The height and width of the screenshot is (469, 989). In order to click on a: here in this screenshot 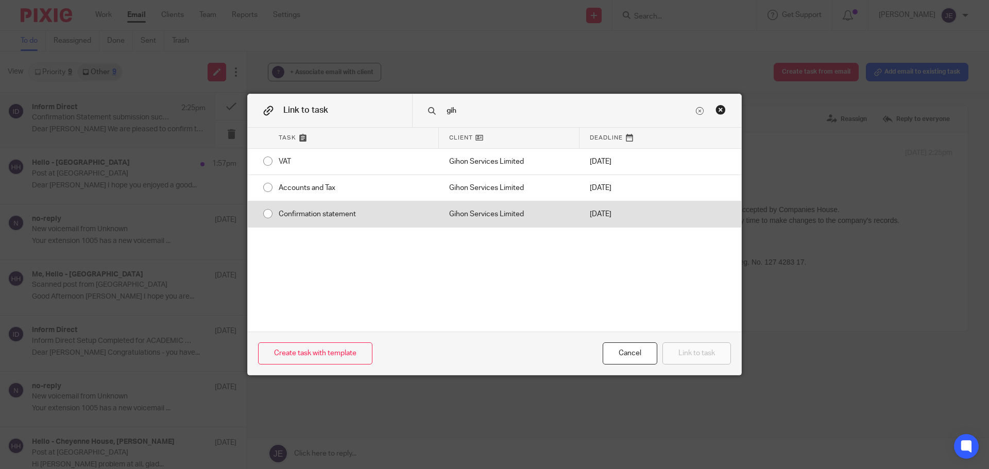, I will do `click(400, 26)`.